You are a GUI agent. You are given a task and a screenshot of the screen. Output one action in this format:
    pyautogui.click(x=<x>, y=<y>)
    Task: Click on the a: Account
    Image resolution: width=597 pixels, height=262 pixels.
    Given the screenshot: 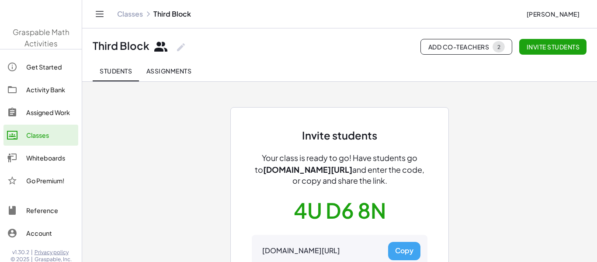 What is the action you would take?
    pyautogui.click(x=41, y=233)
    